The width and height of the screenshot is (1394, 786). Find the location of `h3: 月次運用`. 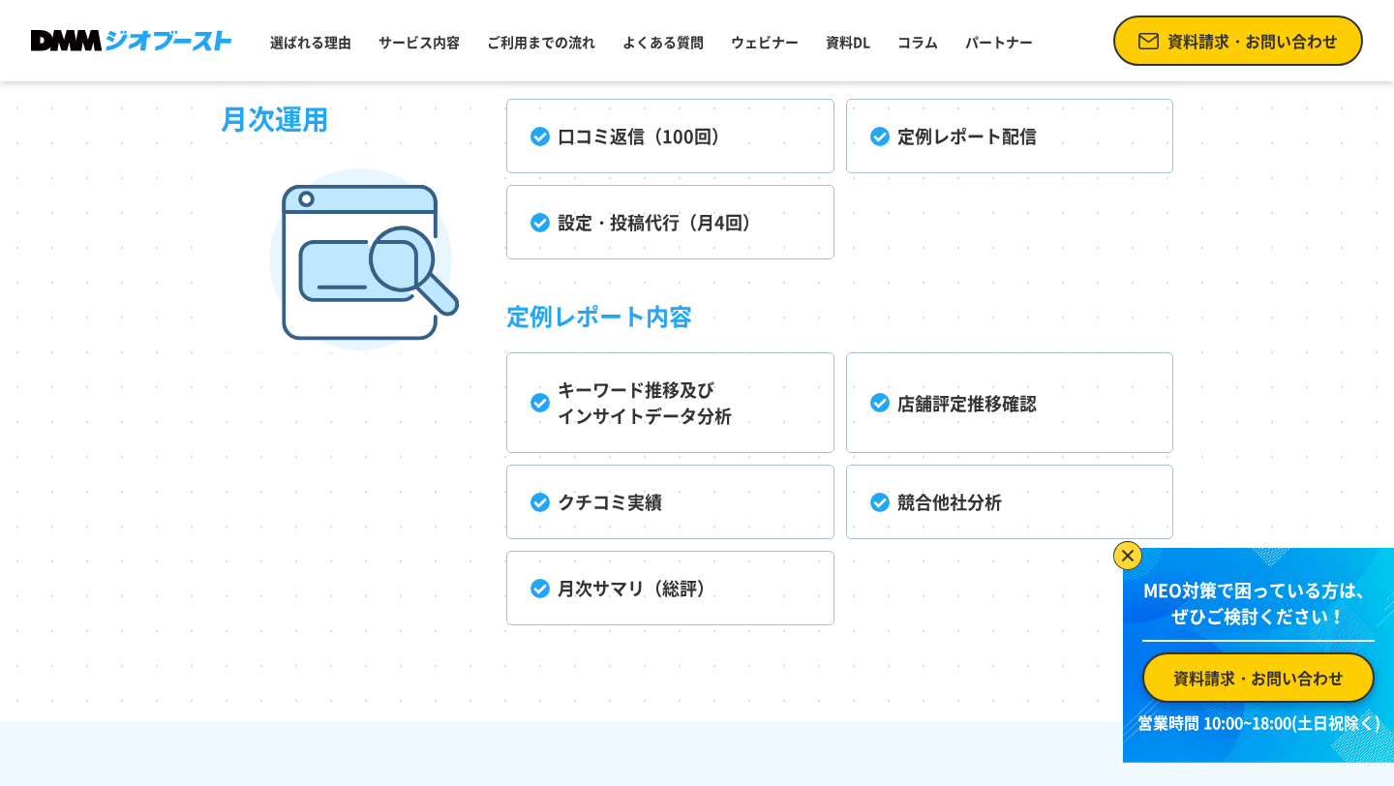

h3: 月次運用 is located at coordinates (363, 362).